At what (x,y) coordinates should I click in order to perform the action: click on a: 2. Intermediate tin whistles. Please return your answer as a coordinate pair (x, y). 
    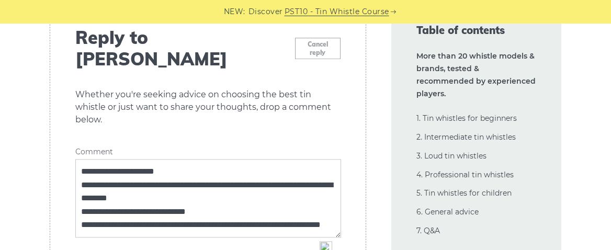
    Looking at the image, I should click on (466, 137).